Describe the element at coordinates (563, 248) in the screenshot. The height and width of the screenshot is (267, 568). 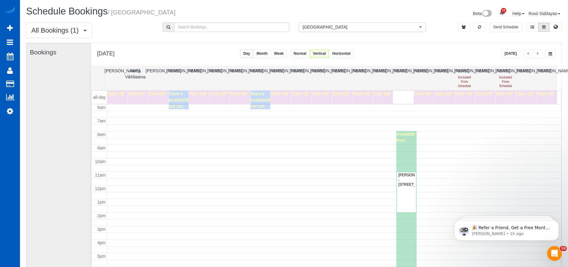
I see `span: 10` at that location.